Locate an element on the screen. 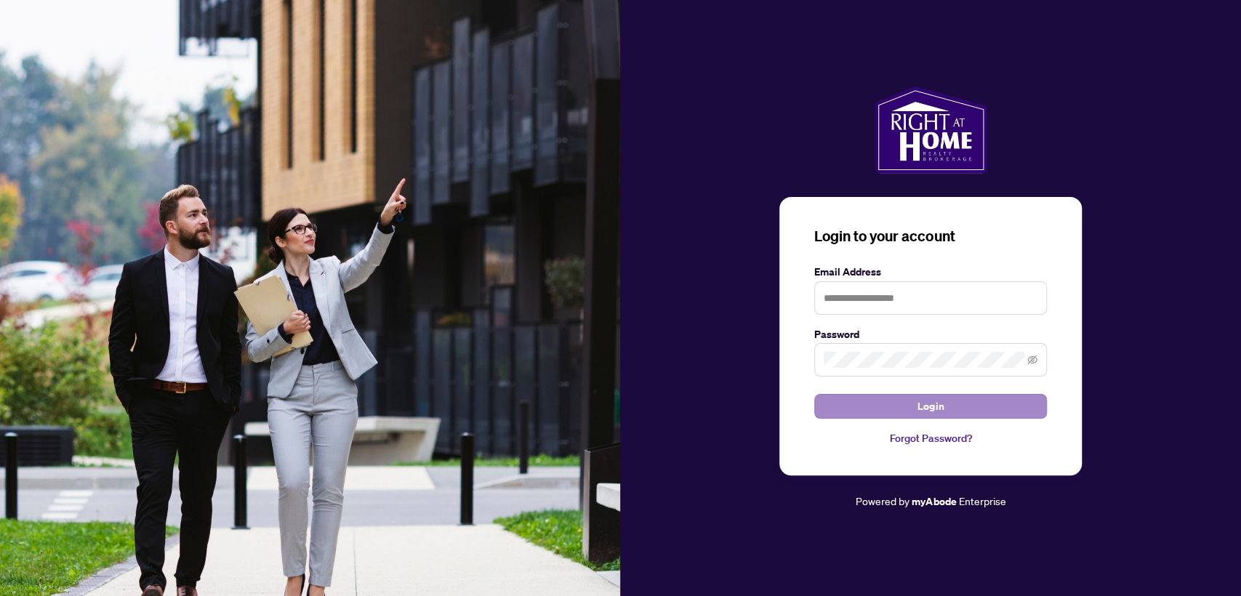 This screenshot has height=596, width=1241. span: eye-invisible is located at coordinates (1033, 360).